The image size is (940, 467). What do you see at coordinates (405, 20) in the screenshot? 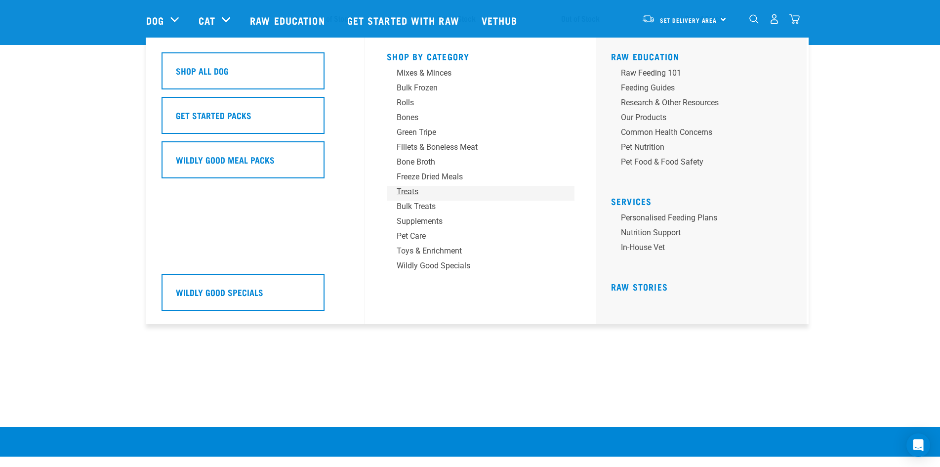
I see `a: Get started with Raw` at bounding box center [405, 20].